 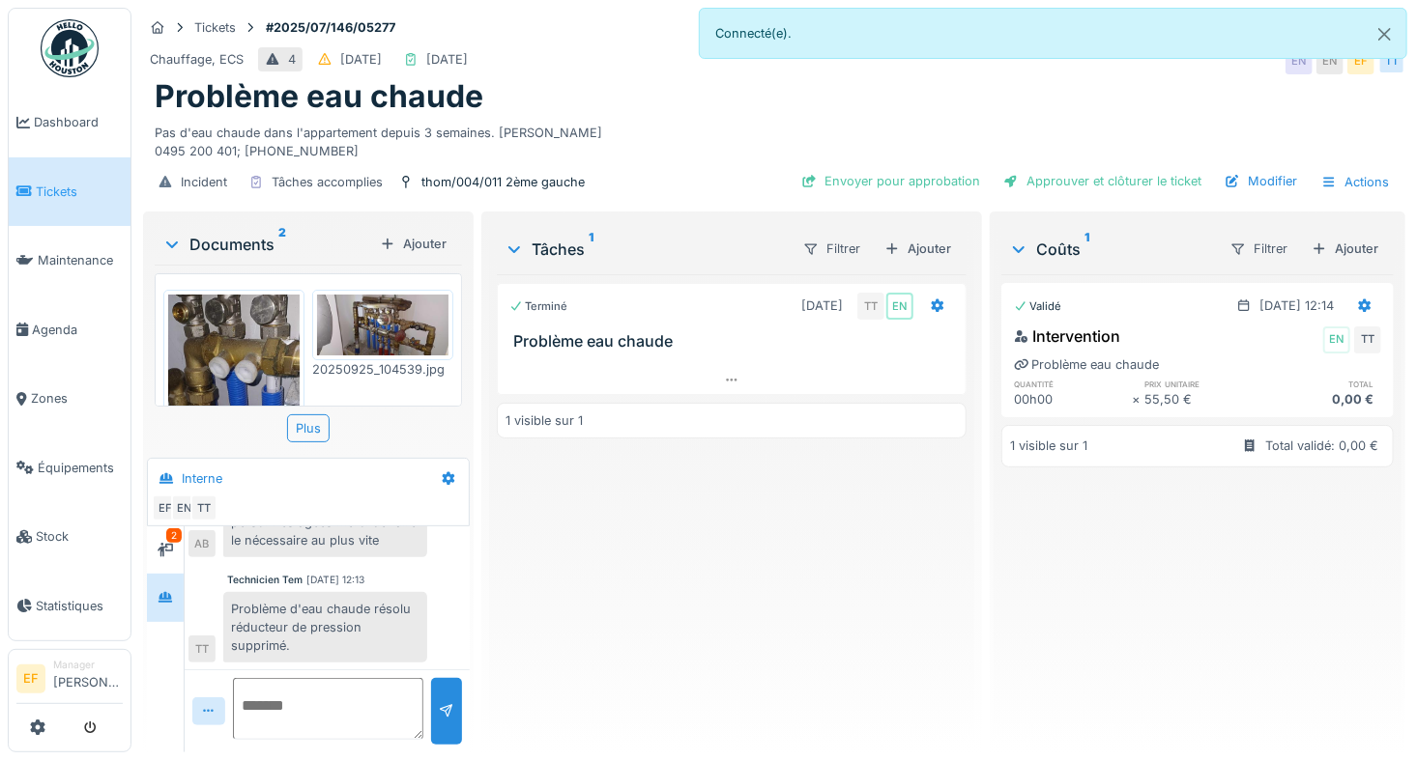 What do you see at coordinates (735, 341) in the screenshot?
I see `h3: Problème eau chaude` at bounding box center [735, 341].